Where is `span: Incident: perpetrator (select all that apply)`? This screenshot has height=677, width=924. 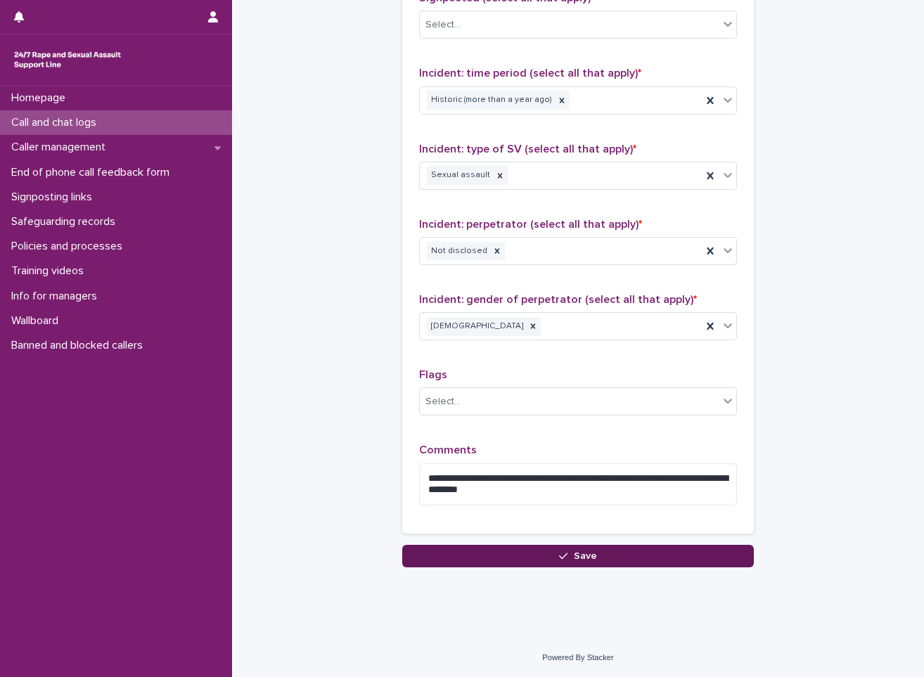
span: Incident: perpetrator (select all that apply) is located at coordinates (530, 224).